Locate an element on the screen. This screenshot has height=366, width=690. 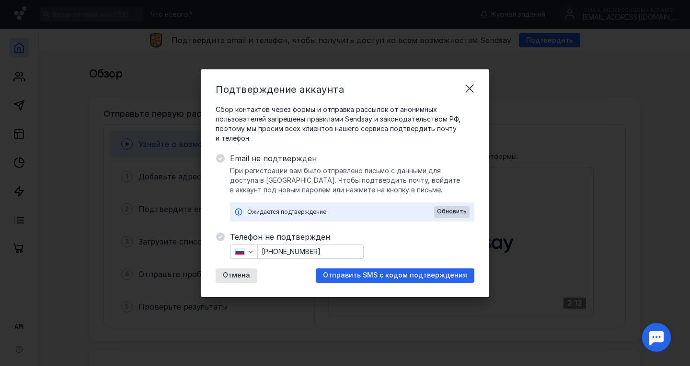
span: Подтверждение аккаунта is located at coordinates (280, 90).